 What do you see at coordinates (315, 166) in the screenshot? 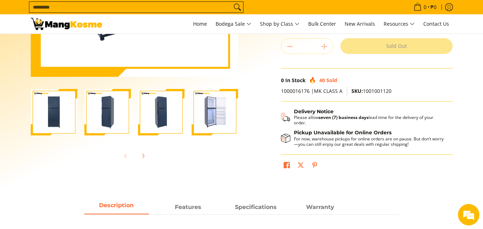
I see `a: Pin on Pinterest` at bounding box center [315, 166].